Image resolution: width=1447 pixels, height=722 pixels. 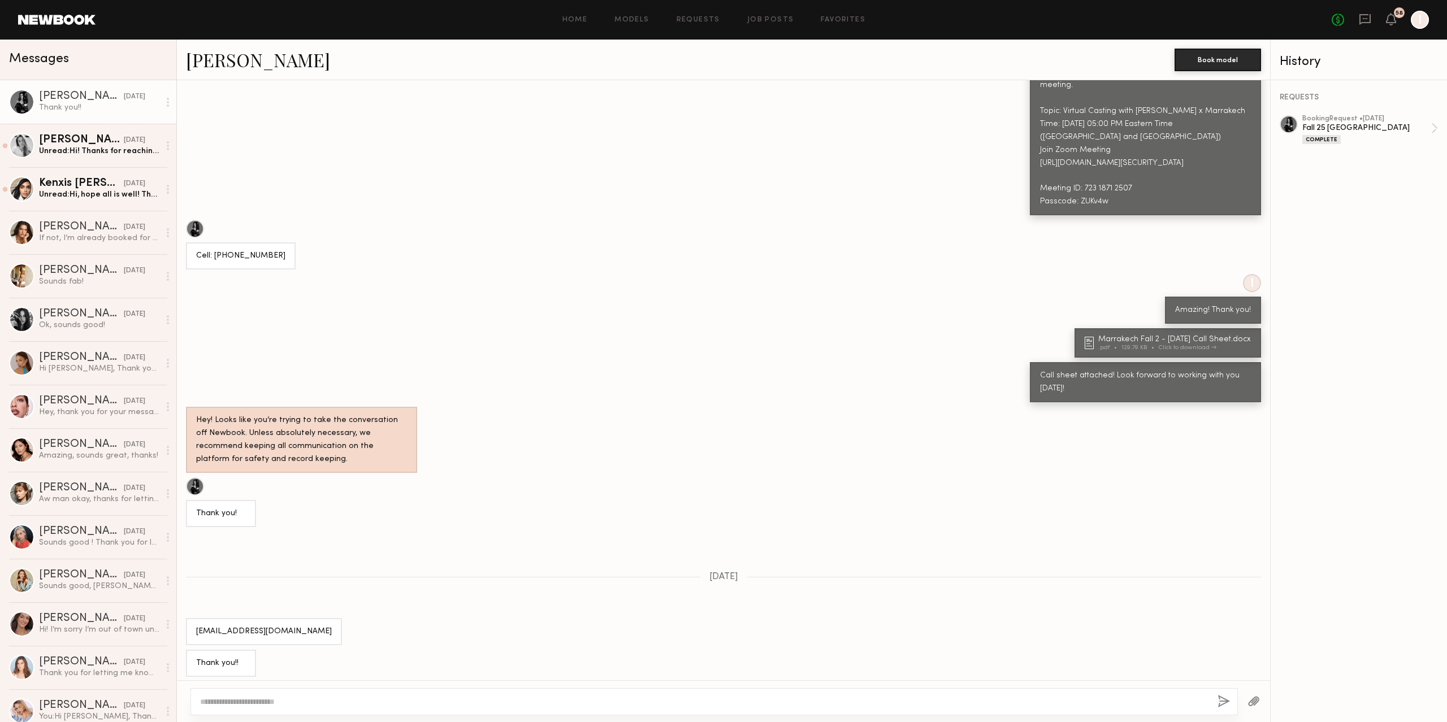 I want to click on div: Amazing! Thank you!, so click(x=1213, y=310).